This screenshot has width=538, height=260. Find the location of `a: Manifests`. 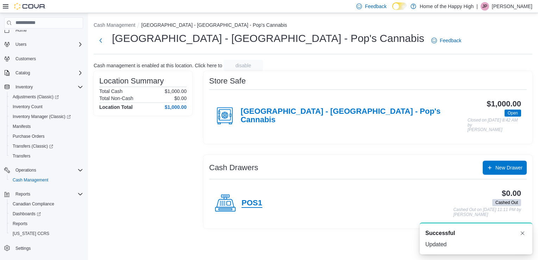

a: Manifests is located at coordinates (21, 126).